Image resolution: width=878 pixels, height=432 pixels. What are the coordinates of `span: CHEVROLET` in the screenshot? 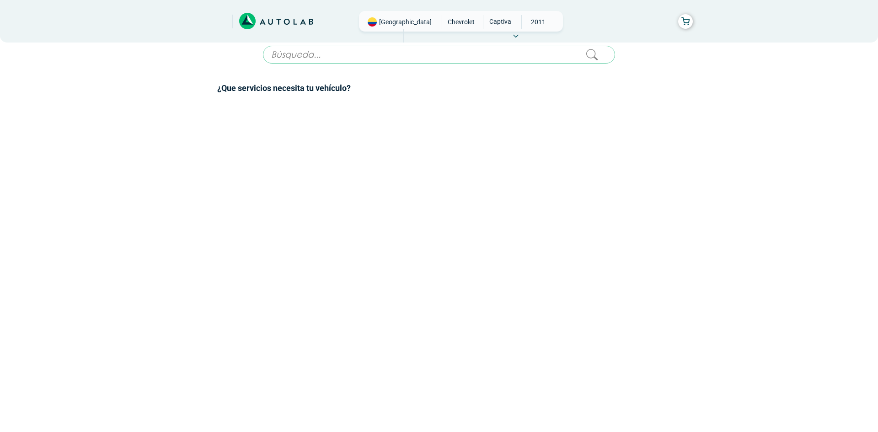 It's located at (461, 22).